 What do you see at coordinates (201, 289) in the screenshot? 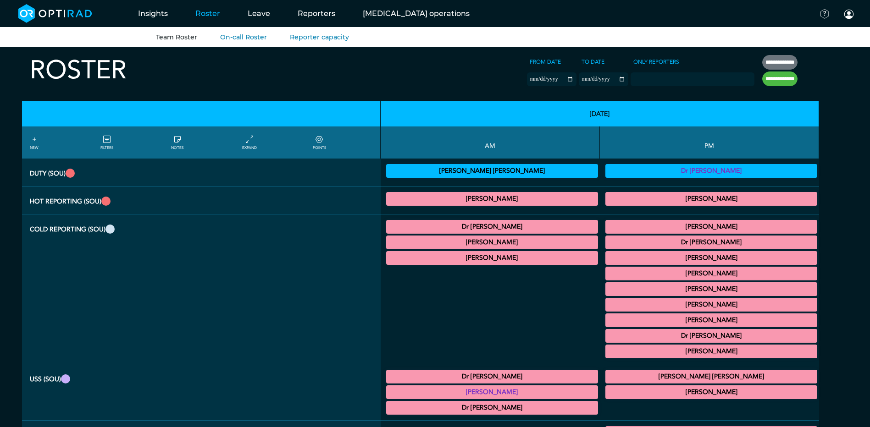
I see `th: Cold Reporting (SOU)` at bounding box center [201, 289].